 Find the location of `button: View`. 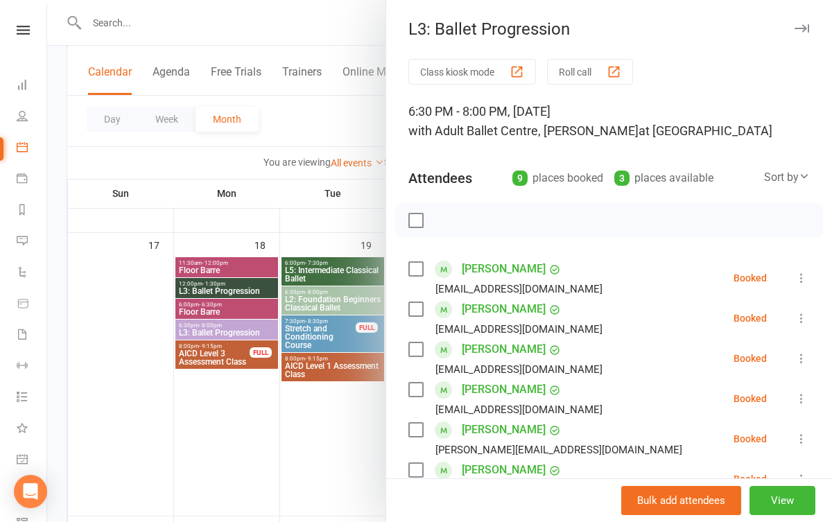

button: View is located at coordinates (782, 500).